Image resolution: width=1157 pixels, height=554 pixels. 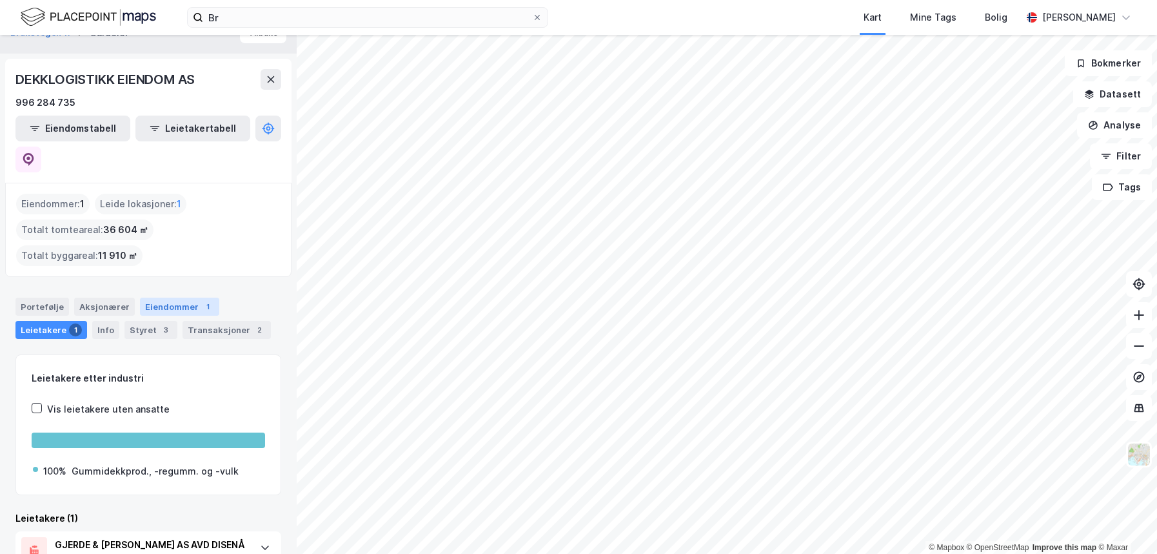 What do you see at coordinates (73, 128) in the screenshot?
I see `button: Eiendomstabell` at bounding box center [73, 128].